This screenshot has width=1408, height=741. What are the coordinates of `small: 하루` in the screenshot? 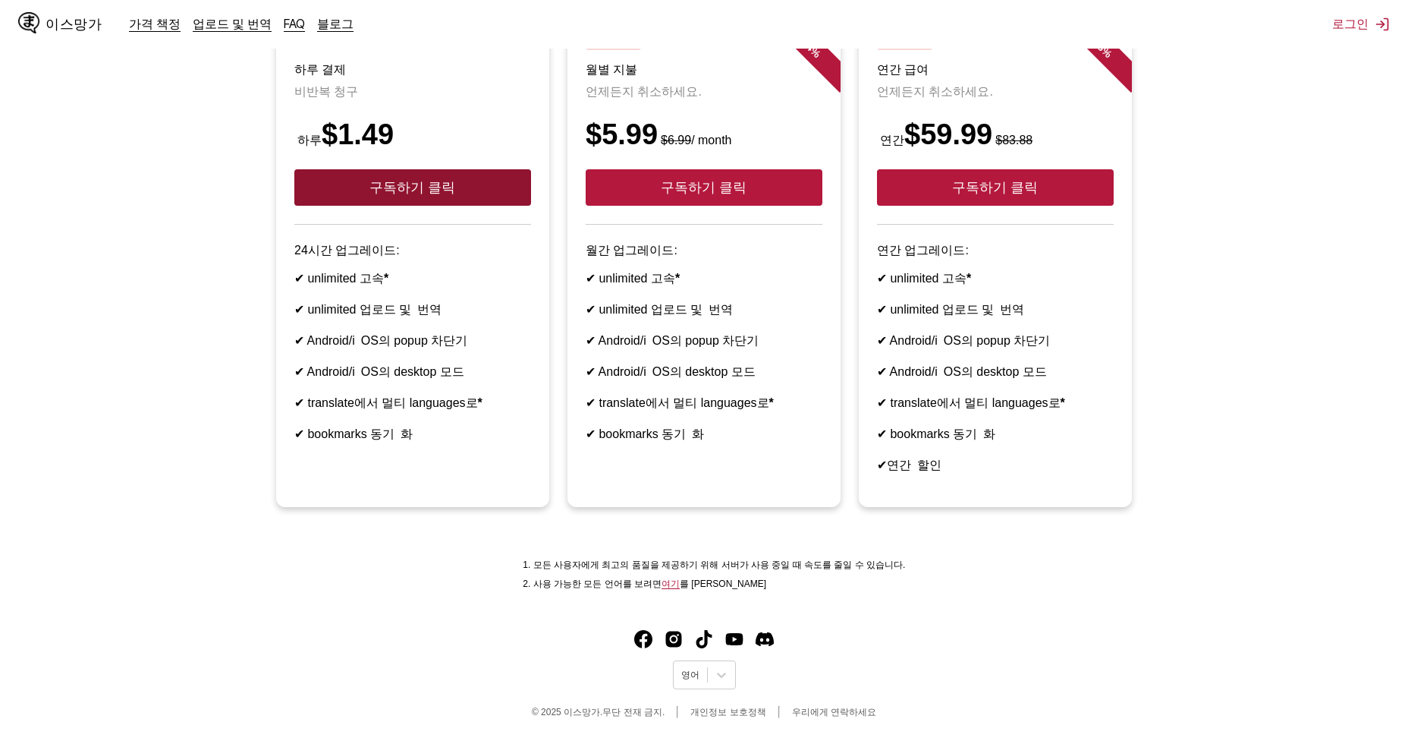 It's located at (308, 140).